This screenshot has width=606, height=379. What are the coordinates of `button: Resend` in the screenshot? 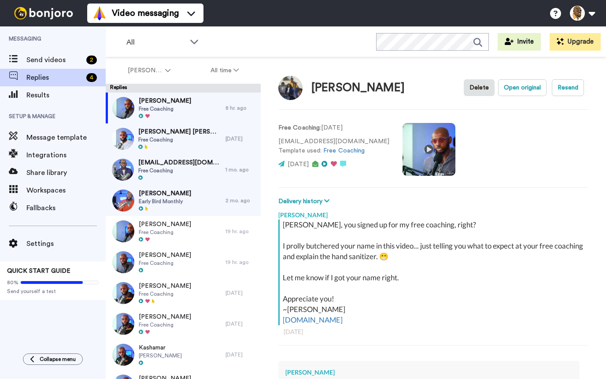 It's located at (568, 88).